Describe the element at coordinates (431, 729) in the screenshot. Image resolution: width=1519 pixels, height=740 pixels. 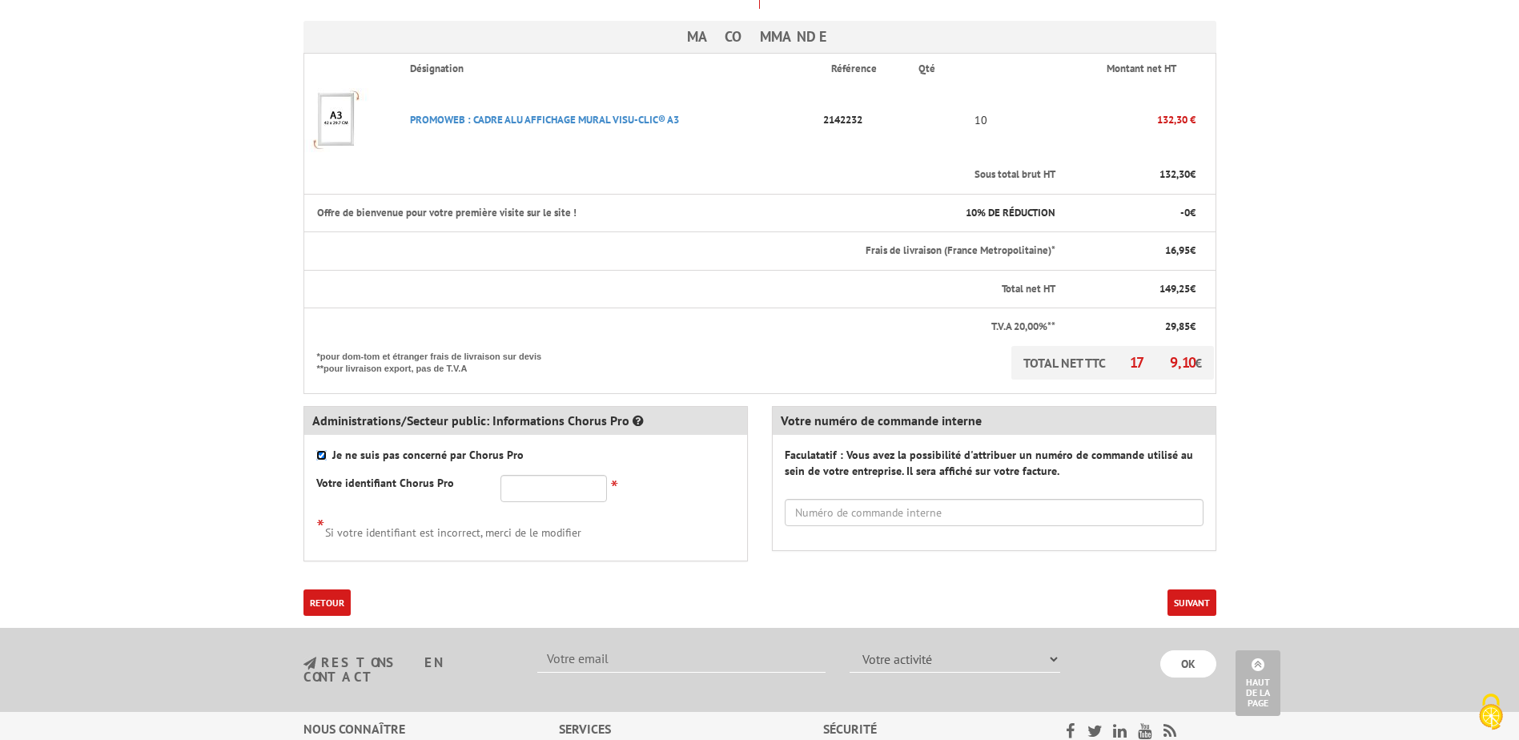
I see `div: Nous connaître` at that location.